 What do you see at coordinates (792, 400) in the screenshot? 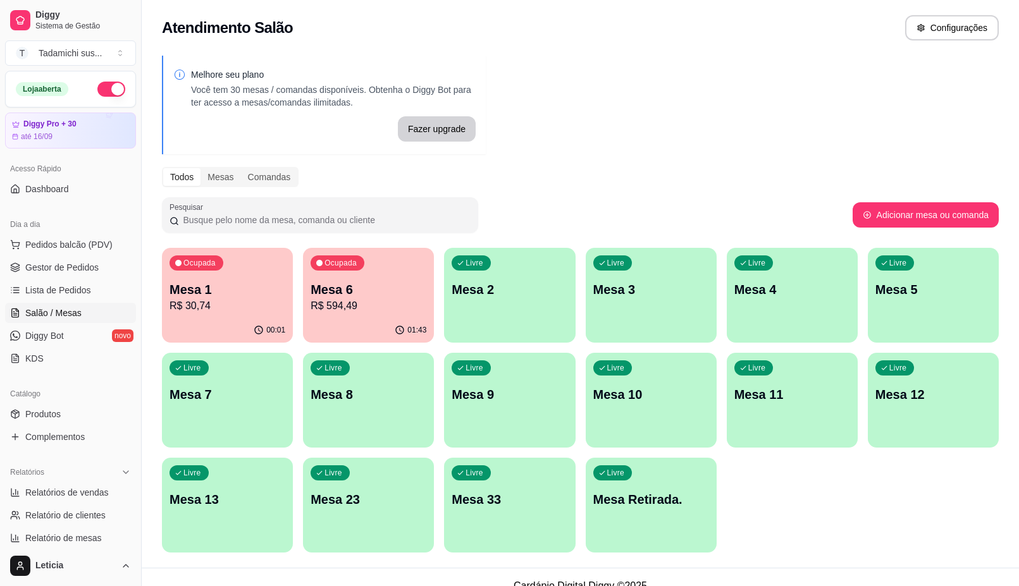
I see `button: LivreMesa 11` at bounding box center [792, 400].